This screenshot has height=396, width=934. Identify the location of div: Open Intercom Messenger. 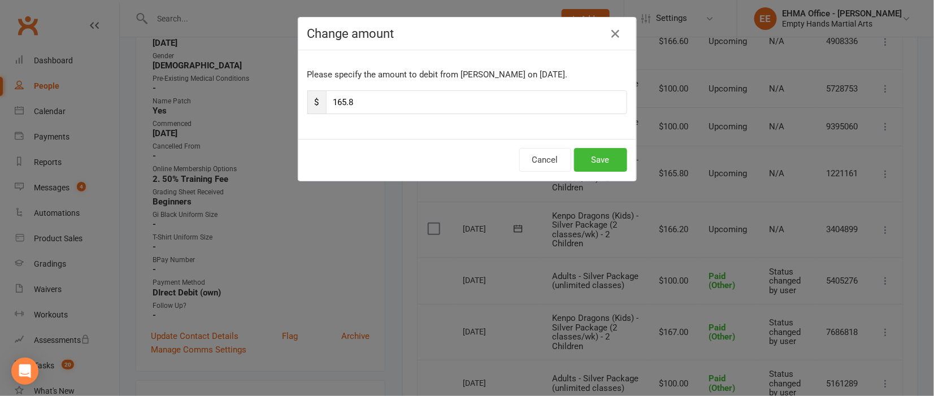
(25, 371).